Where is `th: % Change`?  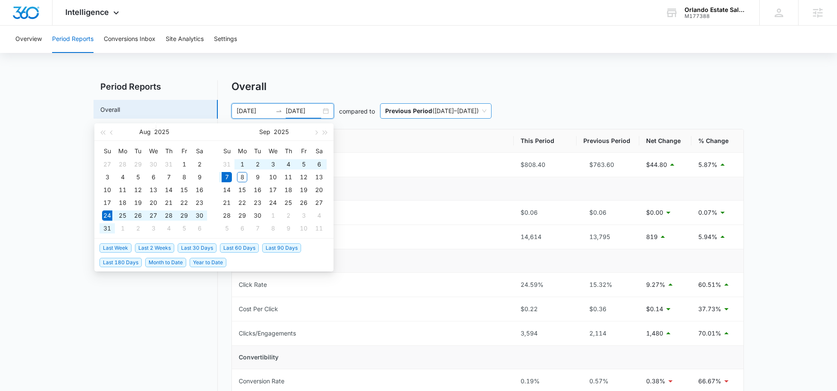 th: % Change is located at coordinates (717, 141).